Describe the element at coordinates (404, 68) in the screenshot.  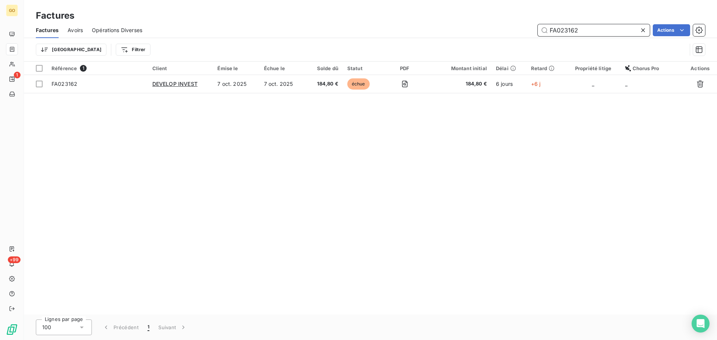
I see `div: PDF` at that location.